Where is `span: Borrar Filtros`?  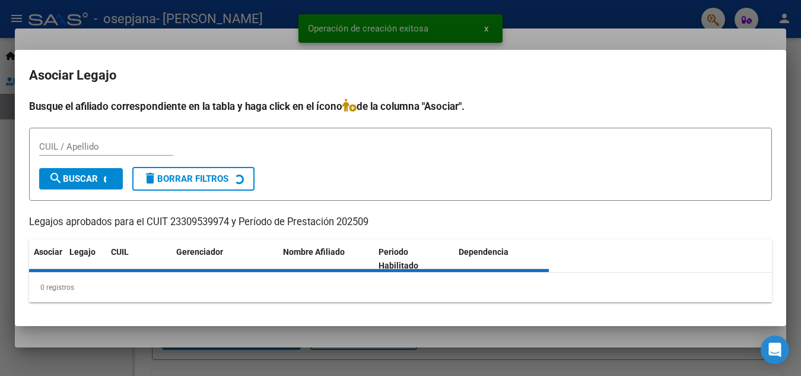 span: Borrar Filtros is located at coordinates (186, 179).